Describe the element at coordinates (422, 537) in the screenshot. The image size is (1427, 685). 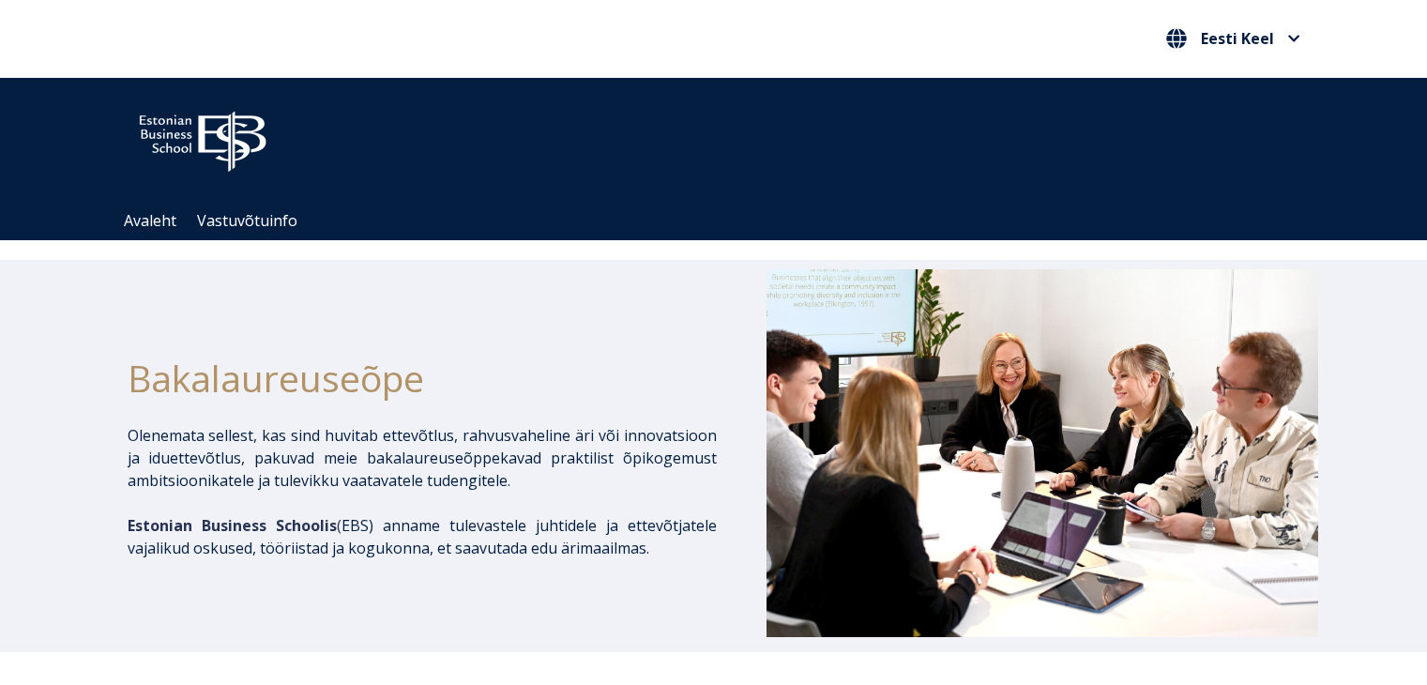
I see `p: EBS) anname tulevastele juhtidele ja ettevõtjatele vajalikud oskused, tööriistad ja kogukonna, et...` at that location.